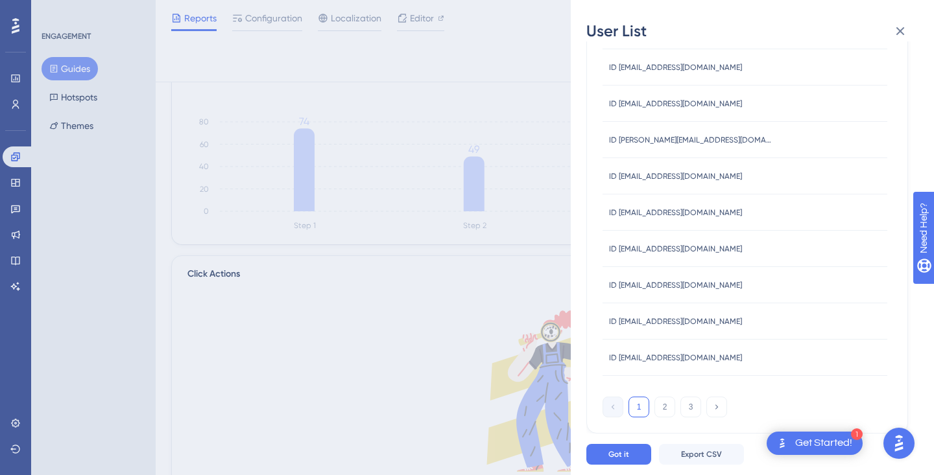 This screenshot has height=475, width=934. What do you see at coordinates (639, 407) in the screenshot?
I see `button: 1` at bounding box center [639, 407].